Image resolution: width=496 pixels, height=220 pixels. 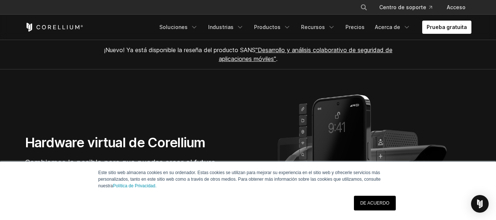 What do you see at coordinates (54, 27) in the screenshot?
I see `a: Inicio de Corellium` at bounding box center [54, 27].